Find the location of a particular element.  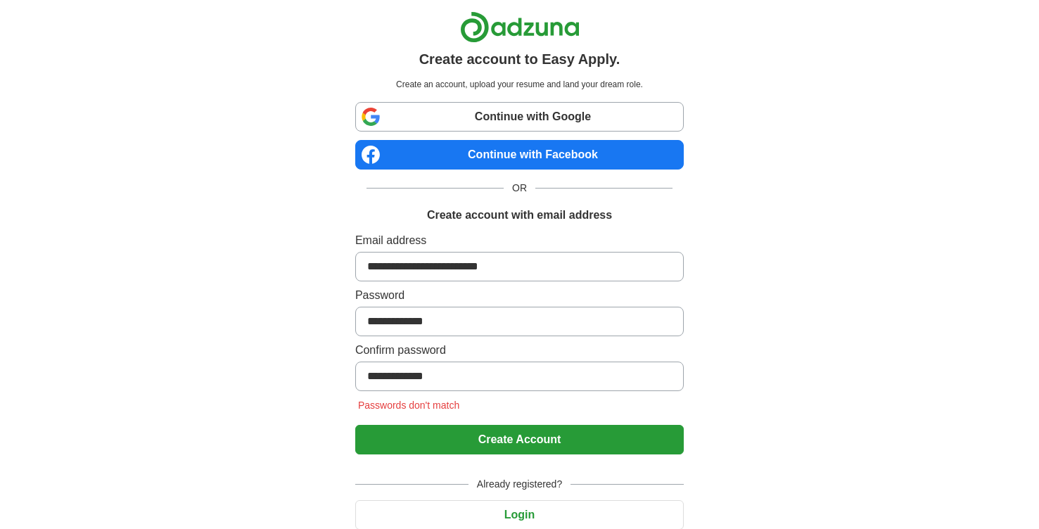

h1: Create account to Easy Apply. is located at coordinates (520, 59).